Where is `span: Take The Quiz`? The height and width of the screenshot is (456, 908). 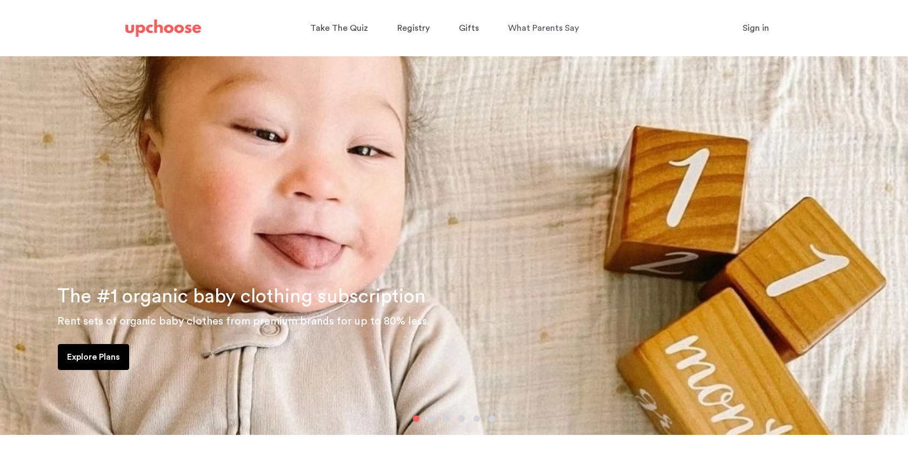
span: Take The Quiz is located at coordinates (339, 28).